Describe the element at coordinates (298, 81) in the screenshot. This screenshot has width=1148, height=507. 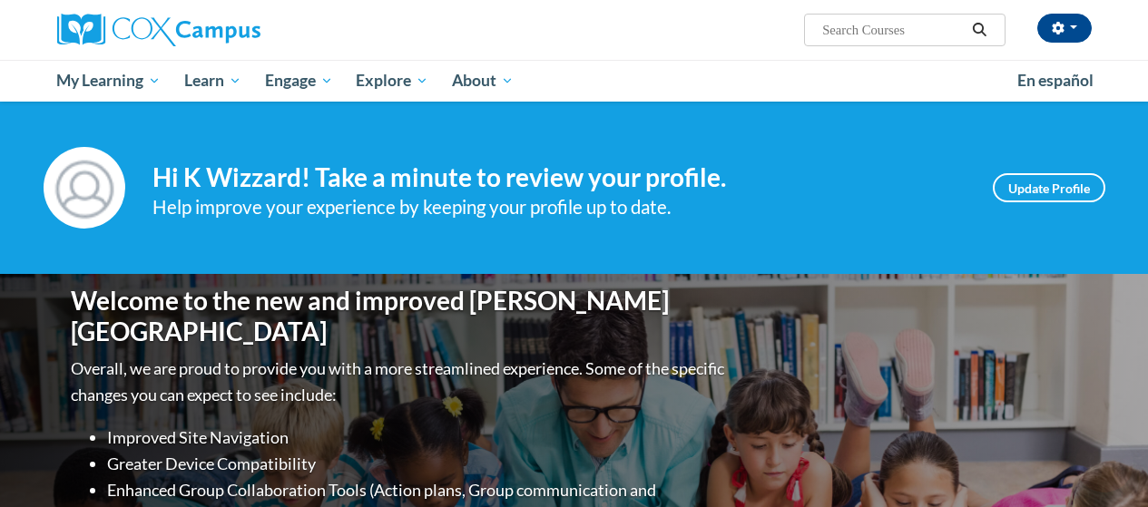
I see `span: Engage` at that location.